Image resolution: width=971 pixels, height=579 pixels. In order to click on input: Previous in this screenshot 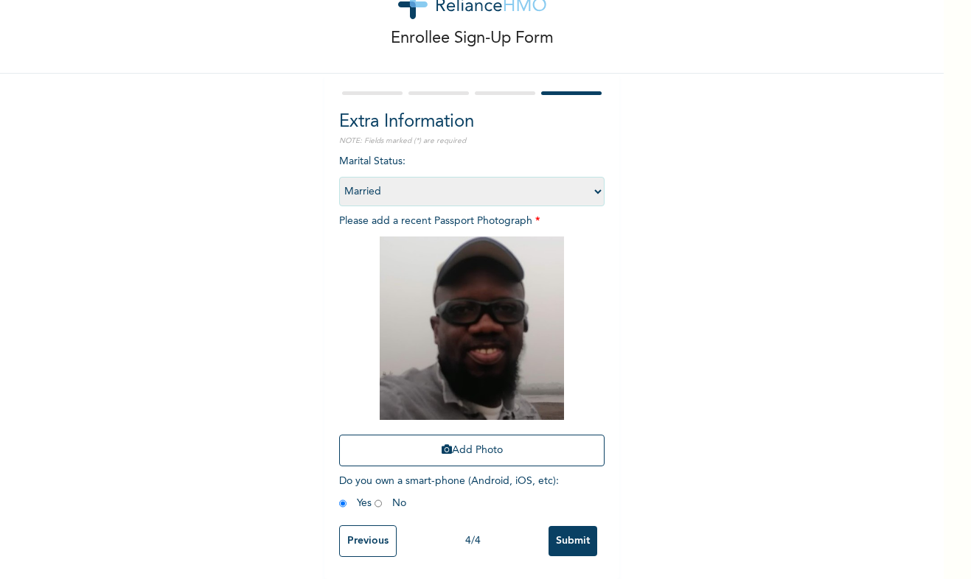, I will do `click(368, 541)`.